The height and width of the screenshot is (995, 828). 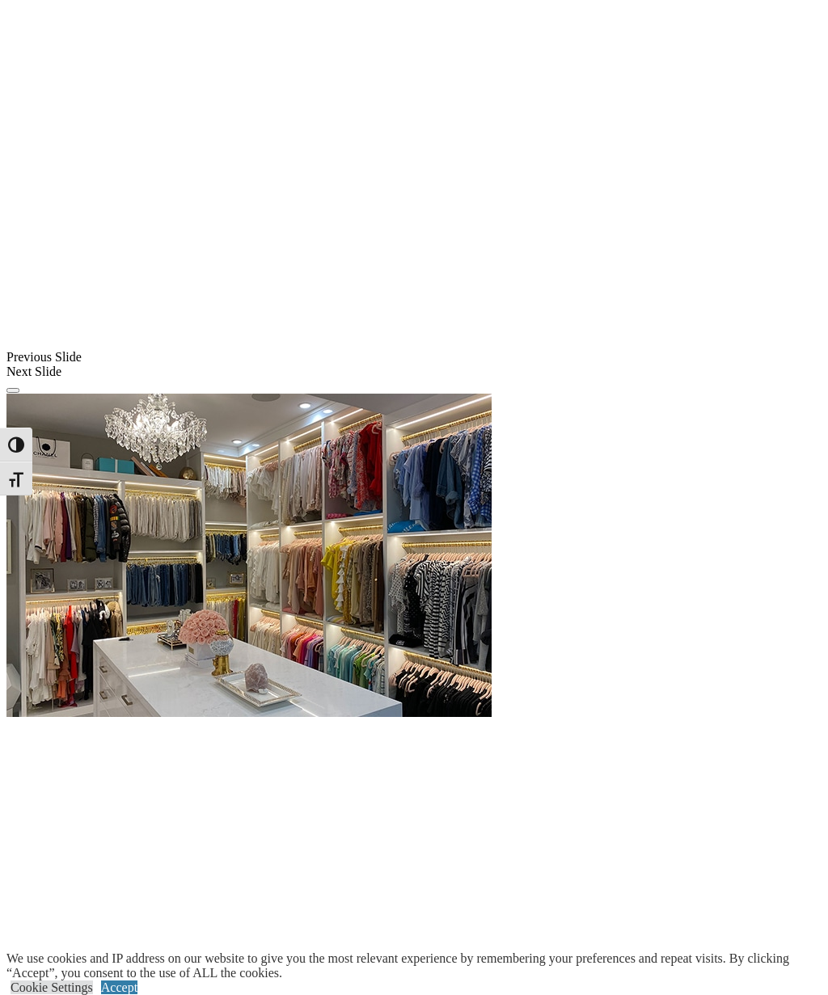 I want to click on img: Banner for mobile view, so click(x=249, y=555).